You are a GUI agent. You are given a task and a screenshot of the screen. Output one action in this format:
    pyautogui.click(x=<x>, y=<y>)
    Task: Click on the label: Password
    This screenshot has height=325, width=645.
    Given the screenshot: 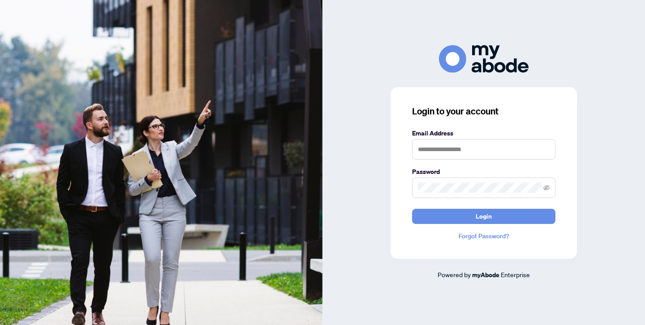 What is the action you would take?
    pyautogui.click(x=483, y=172)
    